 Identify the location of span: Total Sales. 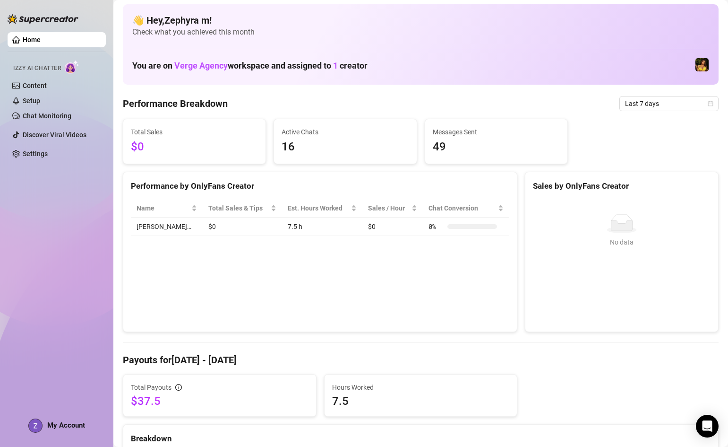
(194, 132).